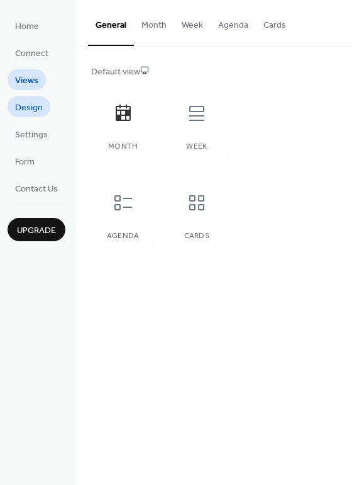  I want to click on span: Contact Us, so click(37, 189).